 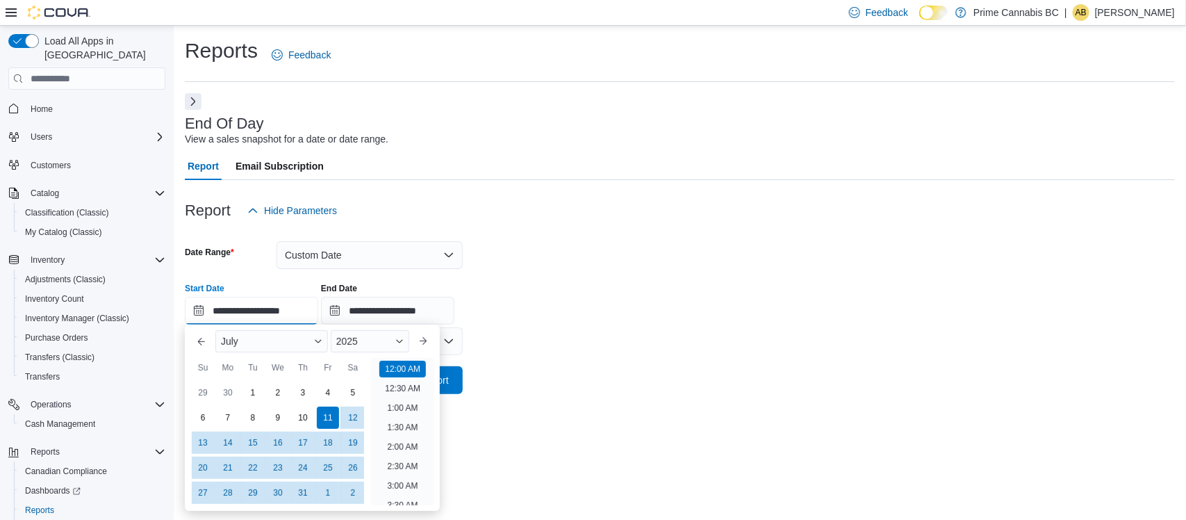 I want to click on div: View a sales snapshot for a date or date range., so click(x=286, y=139).